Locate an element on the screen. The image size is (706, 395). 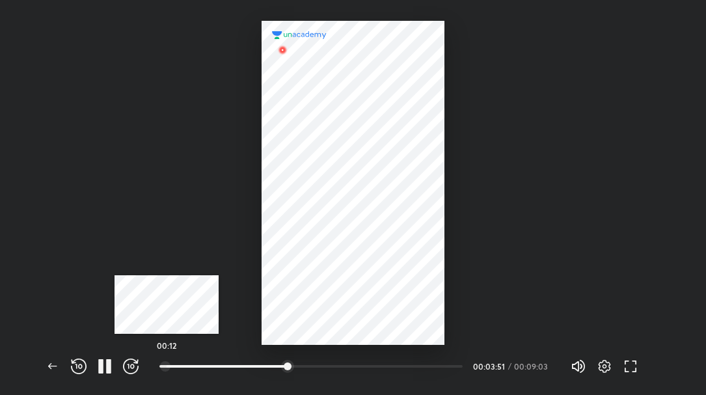
img: wMgqJGBwKWe8AAAAABJRU5ErkJggg== is located at coordinates (283, 50).